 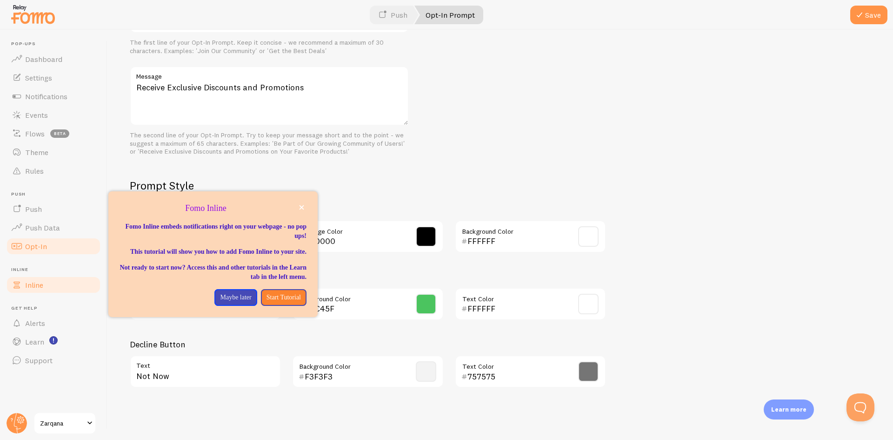 What do you see at coordinates (56, 44) in the screenshot?
I see `span: Pop-ups` at bounding box center [56, 44].